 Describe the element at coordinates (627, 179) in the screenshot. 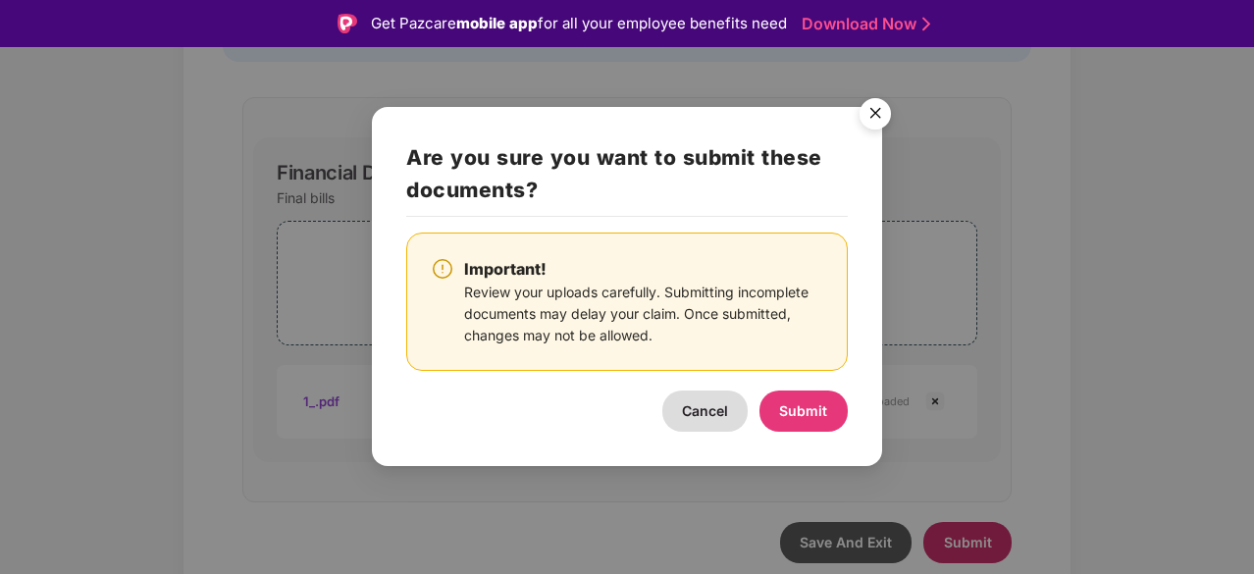

I see `h2: Are you sure you want to submit these documents?` at that location.